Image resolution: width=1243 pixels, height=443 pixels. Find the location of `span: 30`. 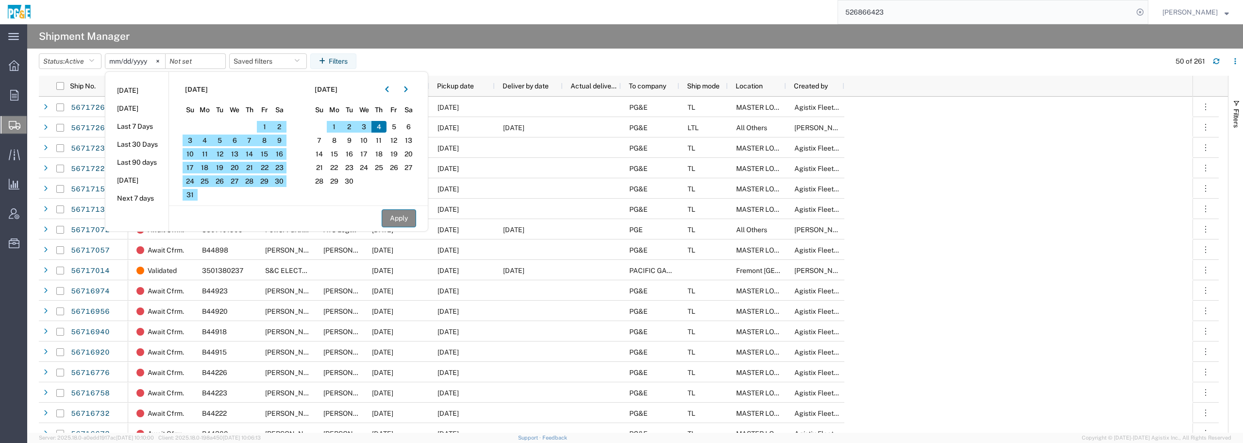

span: 30 is located at coordinates (349, 181).